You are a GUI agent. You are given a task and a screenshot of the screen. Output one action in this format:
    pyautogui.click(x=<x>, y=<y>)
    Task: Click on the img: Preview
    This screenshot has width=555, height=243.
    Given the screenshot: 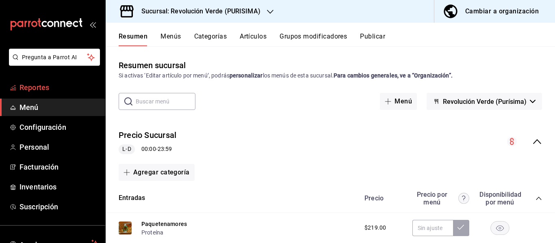 What is the action you would take?
    pyautogui.click(x=125, y=228)
    